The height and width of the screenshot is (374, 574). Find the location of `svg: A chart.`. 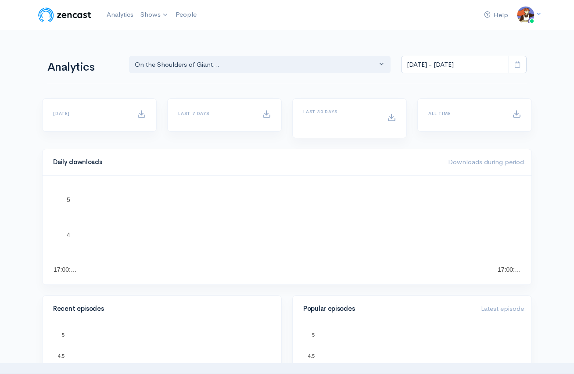

svg: A chart. is located at coordinates (287, 230).